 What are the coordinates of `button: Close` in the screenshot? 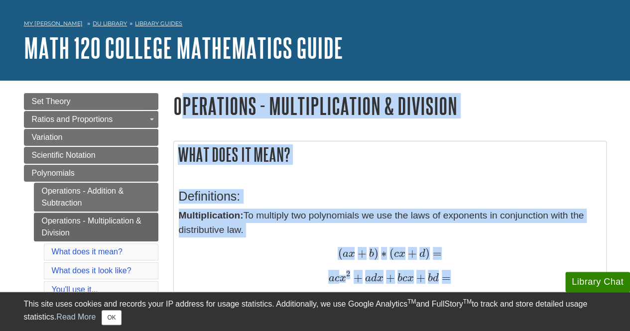 It's located at (111, 318).